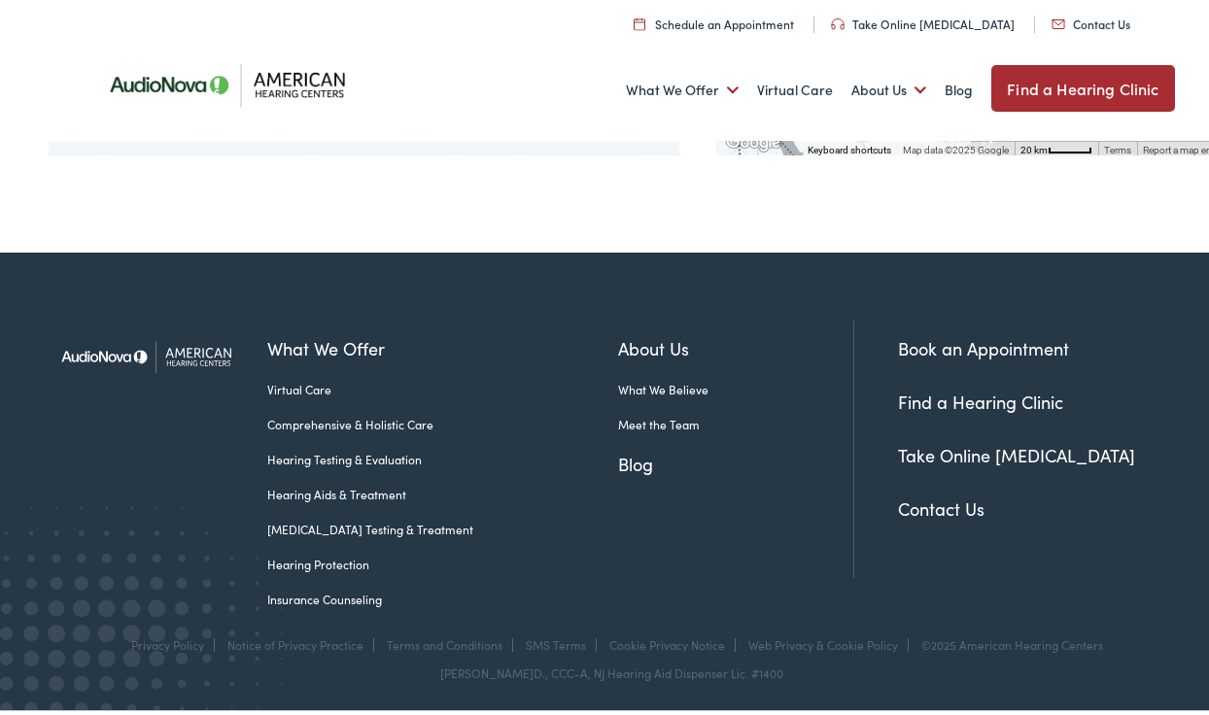 The width and height of the screenshot is (1209, 715). I want to click on span: Map data ©2025 Google, so click(956, 146).